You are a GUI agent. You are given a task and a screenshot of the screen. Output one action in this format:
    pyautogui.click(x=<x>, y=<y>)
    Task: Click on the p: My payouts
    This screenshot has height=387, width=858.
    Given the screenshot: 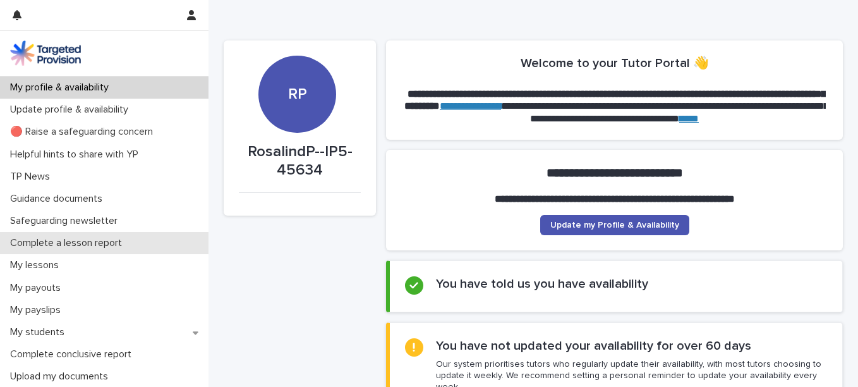 What is the action you would take?
    pyautogui.click(x=38, y=288)
    